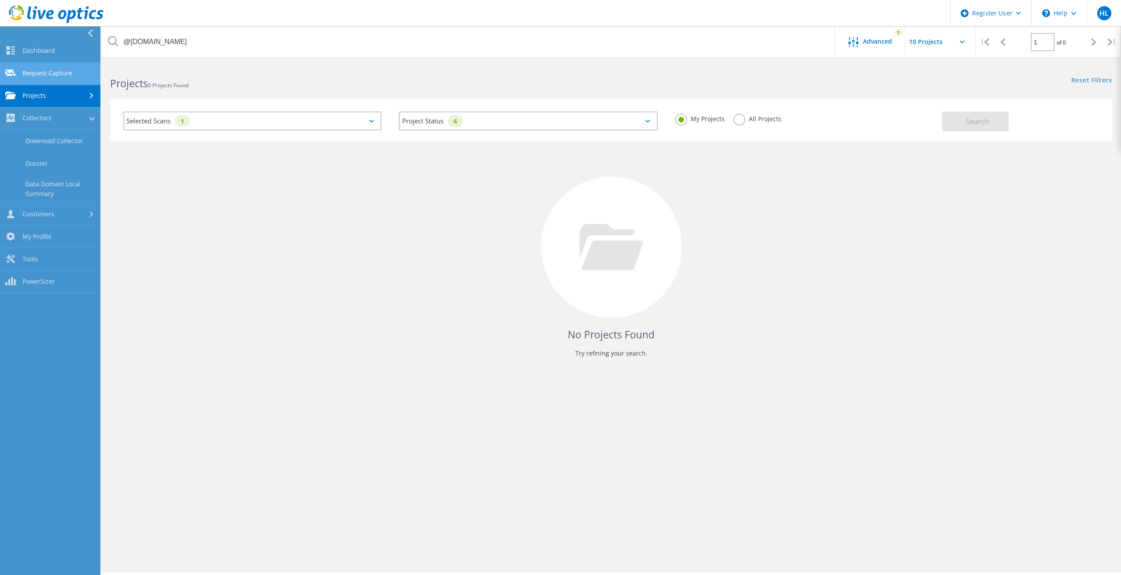 This screenshot has height=575, width=1121. I want to click on label: All Projects, so click(757, 118).